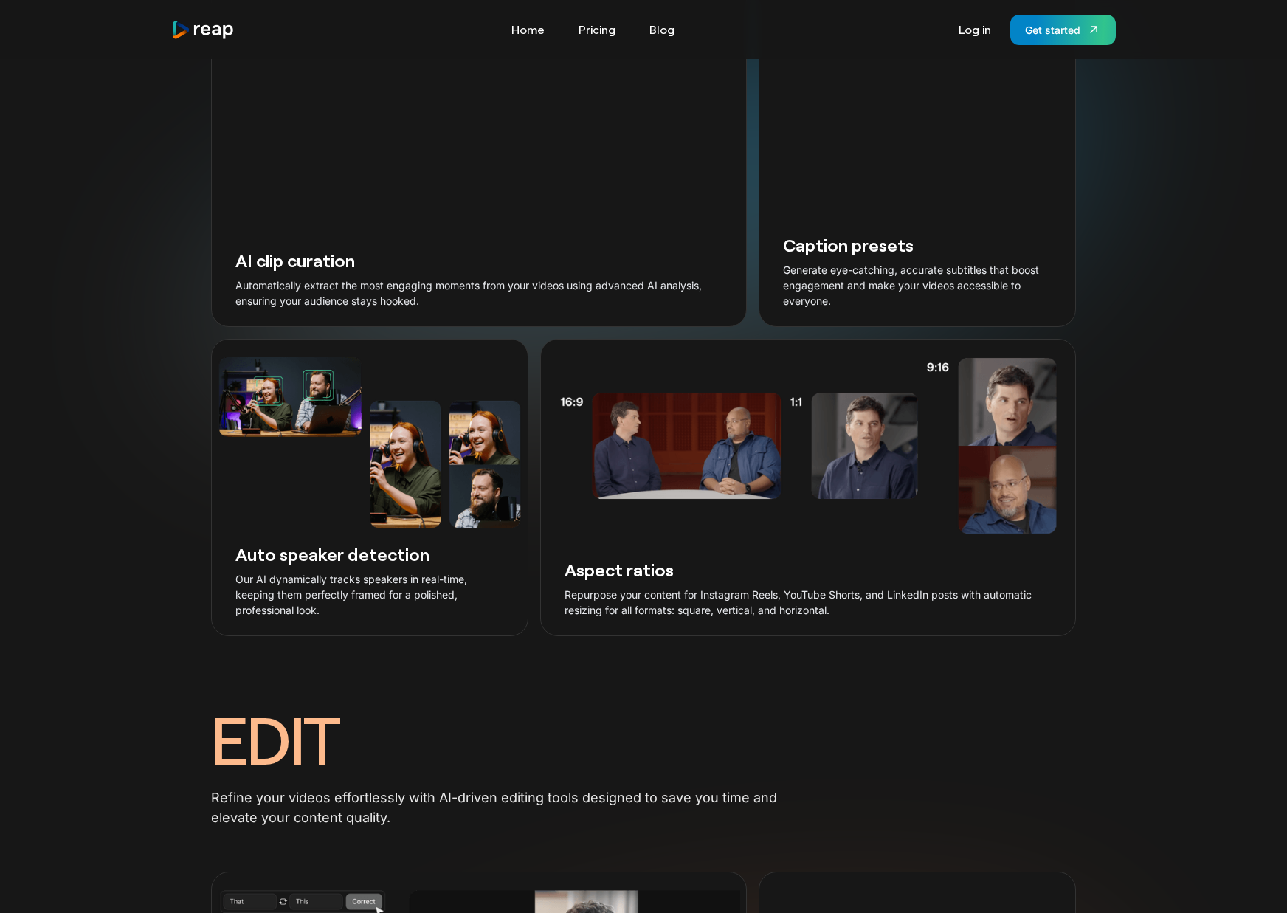 The image size is (1287, 913). What do you see at coordinates (479, 293) in the screenshot?
I see `p: Automatically extract the most engaging moments from your videos using advanced AI analysis, ensu...` at bounding box center [479, 293].